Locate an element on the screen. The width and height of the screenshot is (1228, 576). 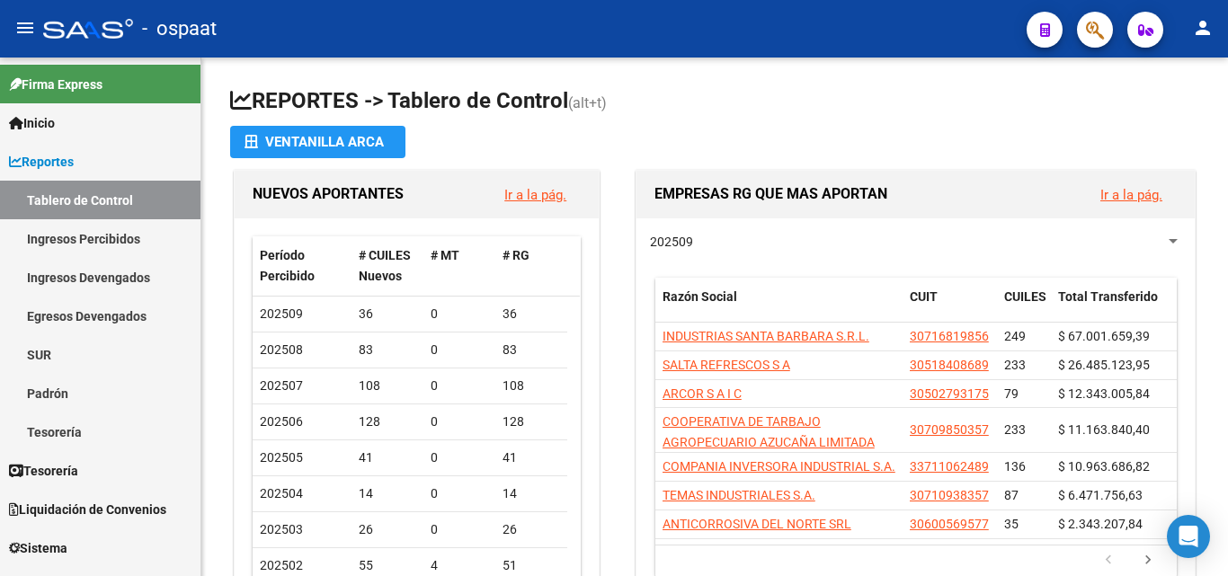
span: 35 is located at coordinates (1011, 524).